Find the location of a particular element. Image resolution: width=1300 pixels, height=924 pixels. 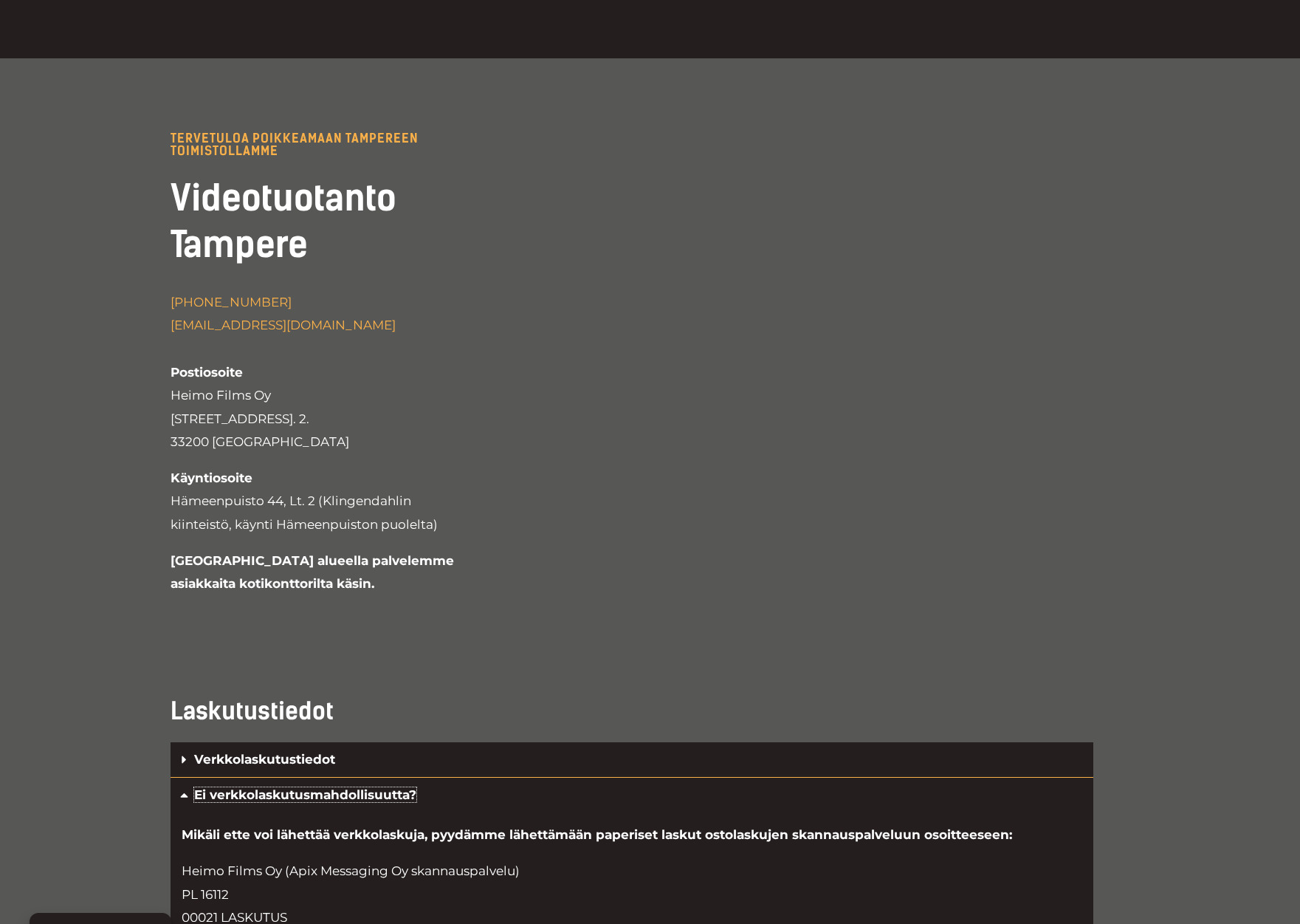

p: Hämeenpuisto 44, Lt. 2 (Klingendahlin kiinteistö, käynti Hämeenpuiston puolelta) is located at coordinates (312, 501).